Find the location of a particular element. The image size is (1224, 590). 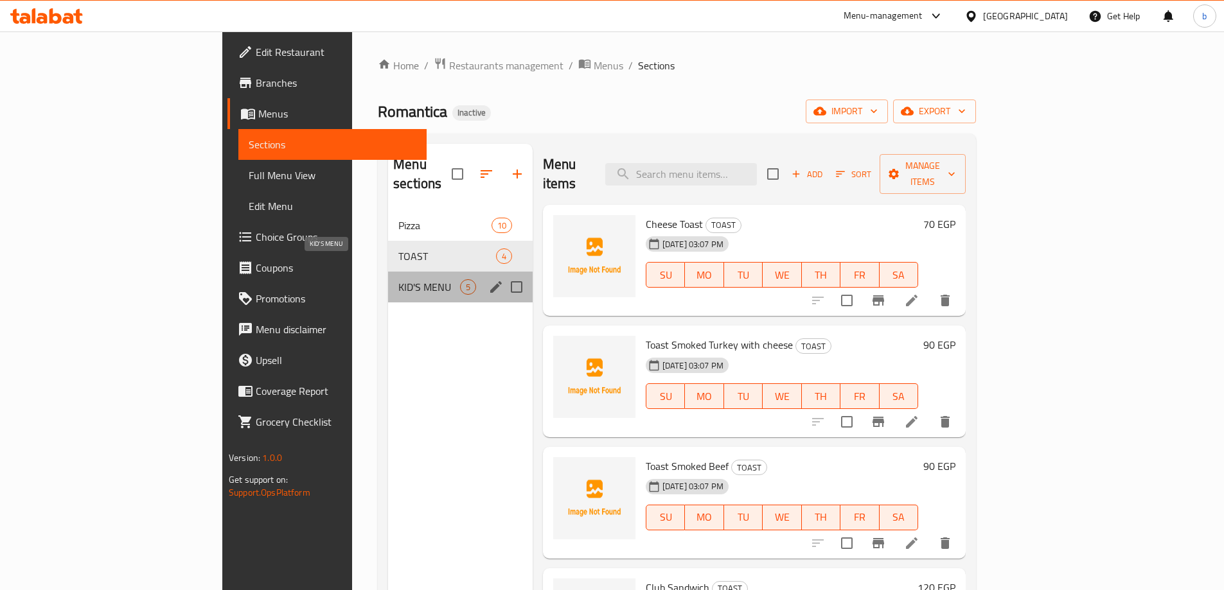

span: Toast Smoked Beef is located at coordinates (687, 466).